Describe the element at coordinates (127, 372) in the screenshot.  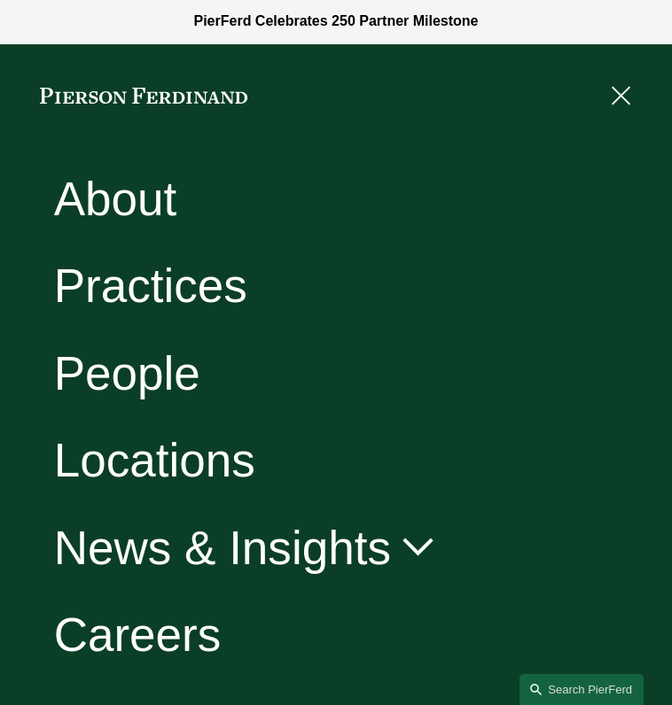
I see `a: People` at that location.